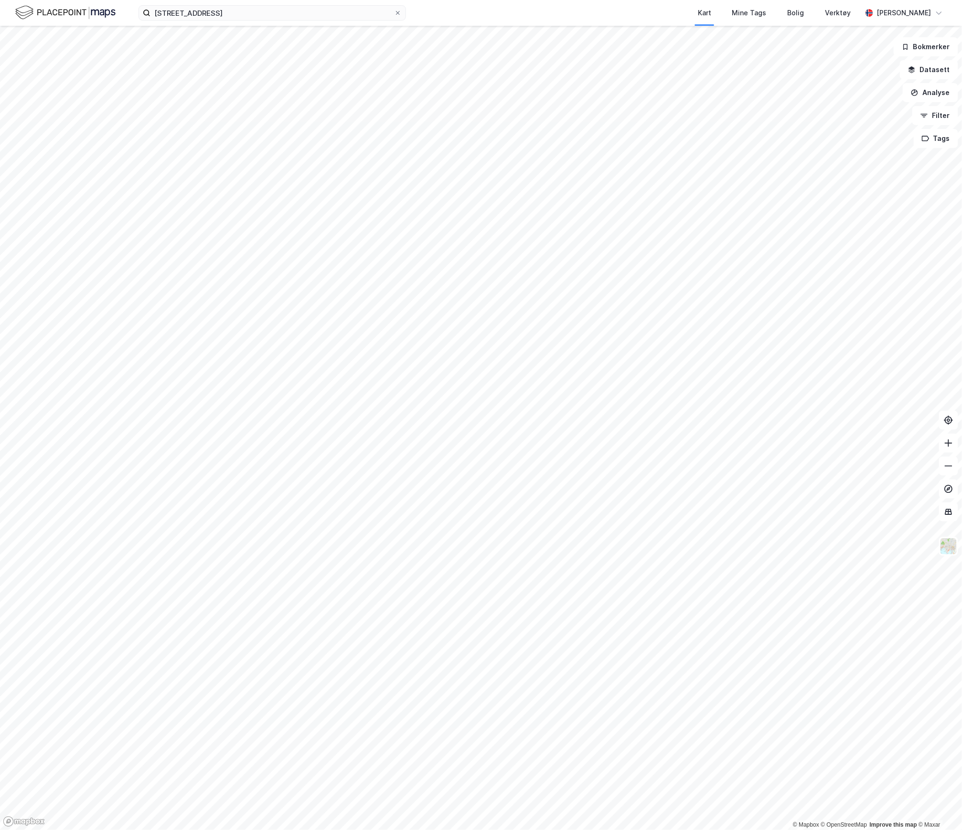 Image resolution: width=962 pixels, height=830 pixels. Describe the element at coordinates (936, 139) in the screenshot. I see `button: Tags` at that location.